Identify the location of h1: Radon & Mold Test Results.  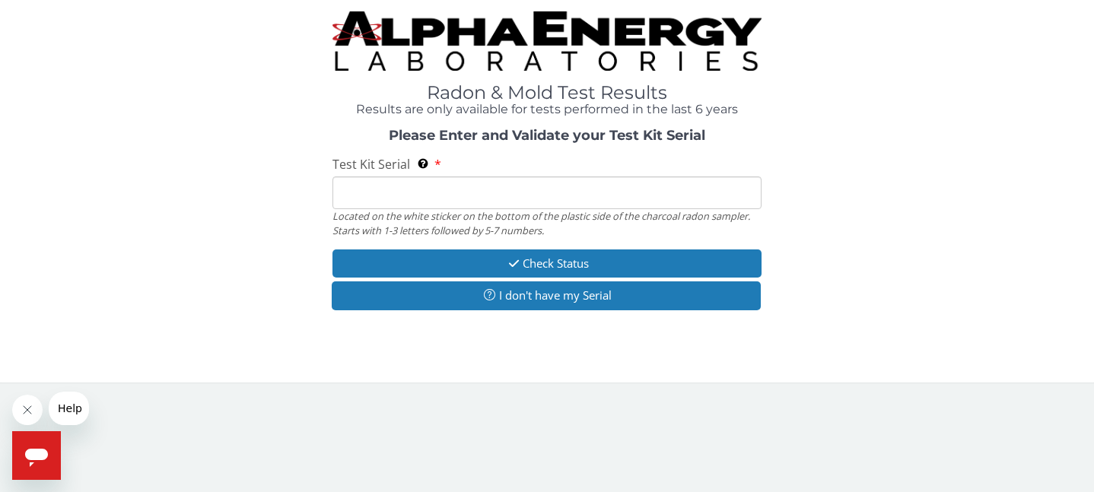
(546, 93).